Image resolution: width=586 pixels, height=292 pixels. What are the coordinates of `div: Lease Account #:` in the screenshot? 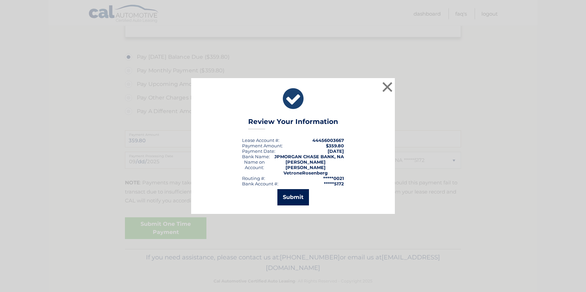 It's located at (261, 140).